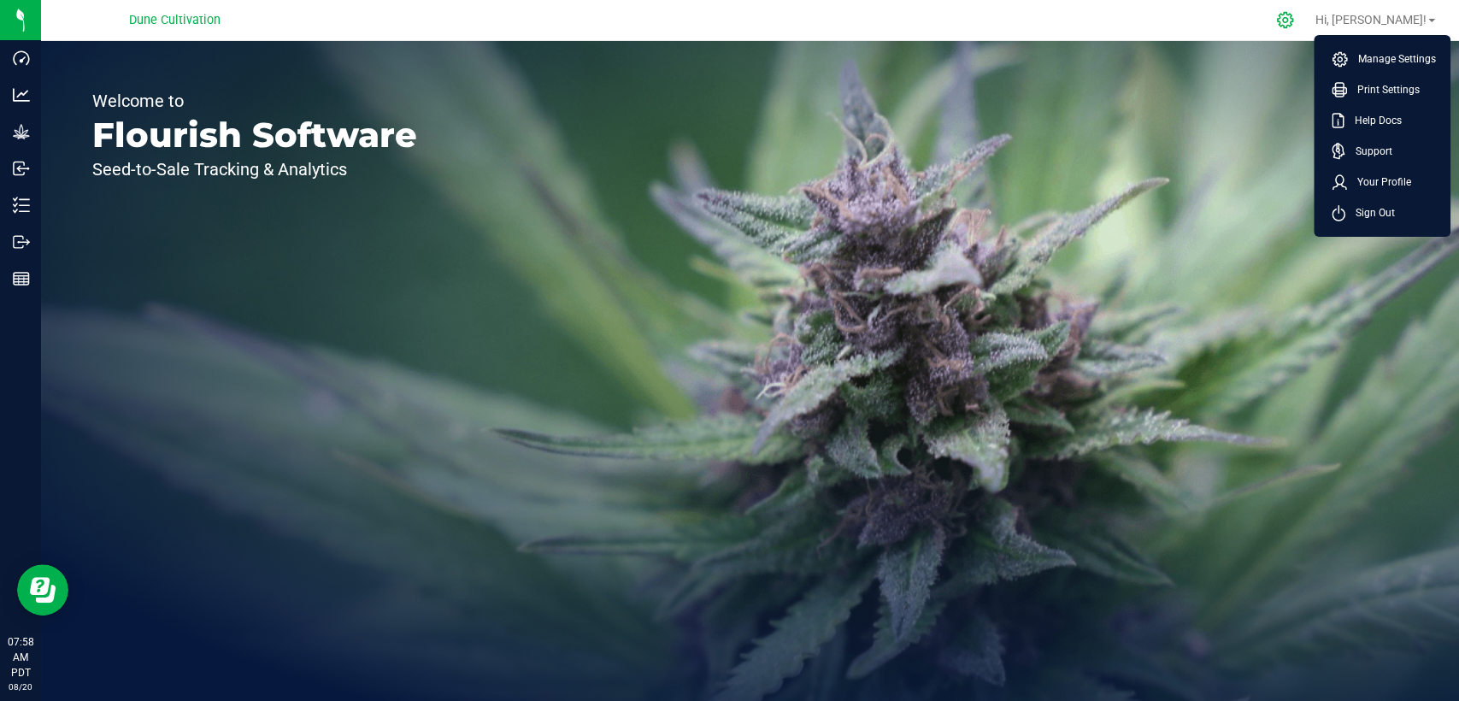 This screenshot has width=1459, height=701. I want to click on span: Support, so click(1368, 151).